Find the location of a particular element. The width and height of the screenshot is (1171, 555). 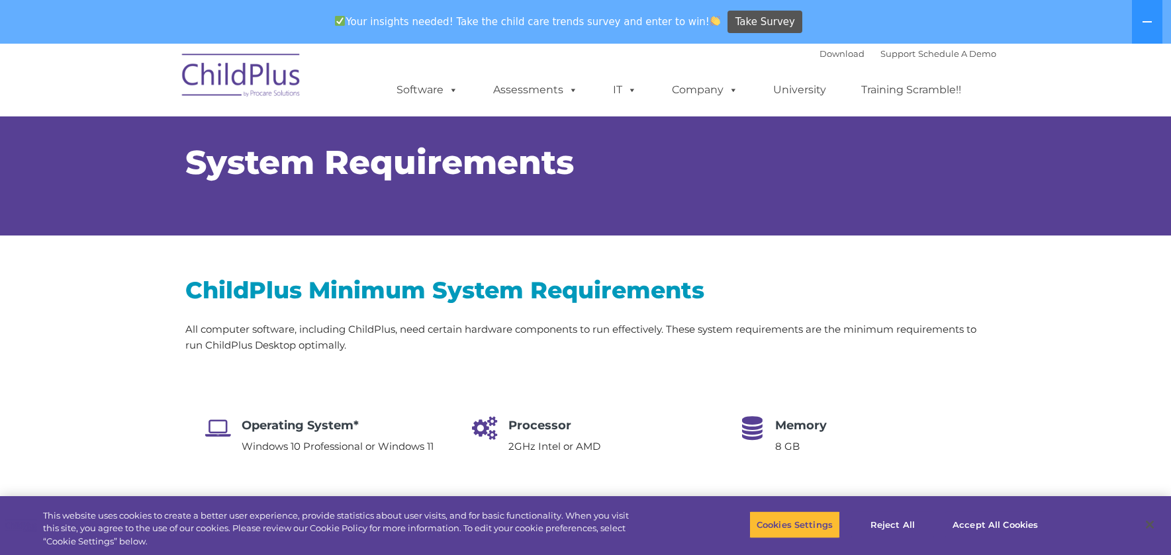

p: All computer software, including ChildPlus, need certain hardware components to run effectively. ... is located at coordinates (586, 338).